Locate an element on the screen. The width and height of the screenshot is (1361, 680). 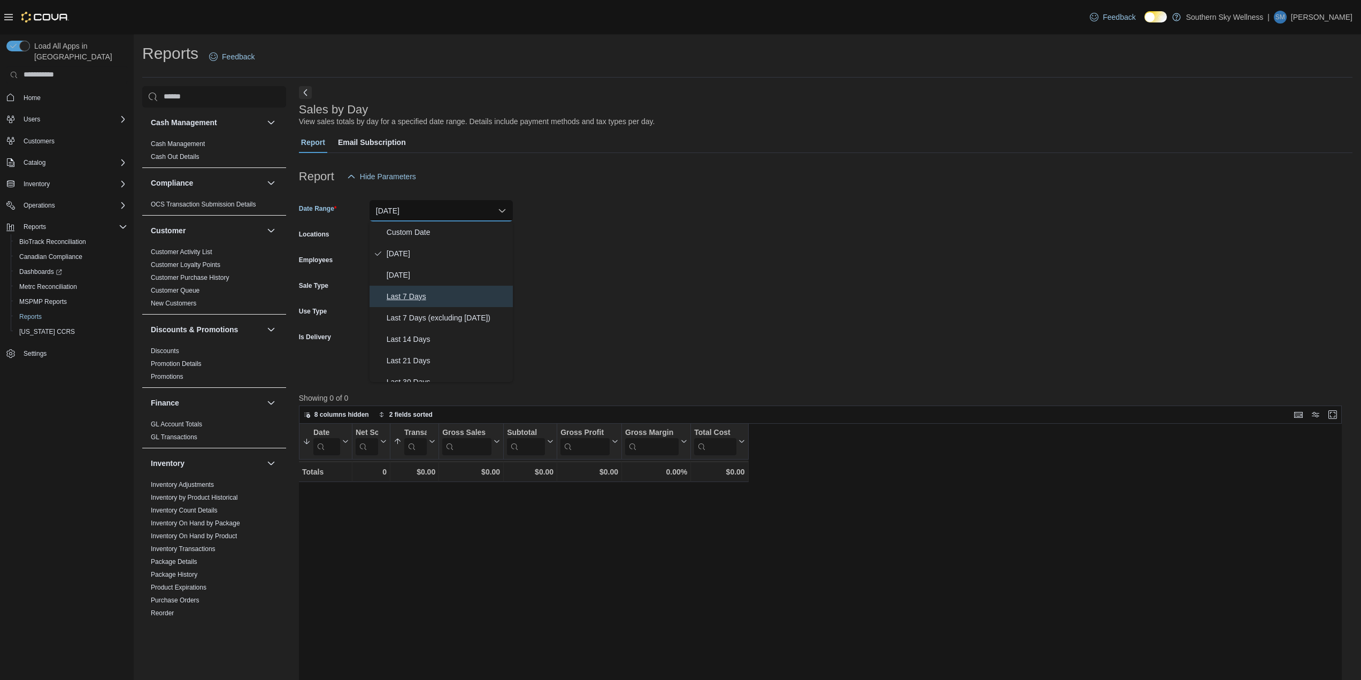
a: Cash Out Details is located at coordinates (175, 157).